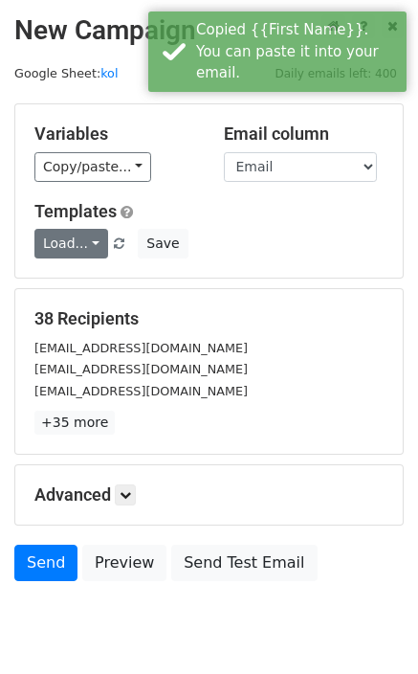 This screenshot has height=674, width=418. I want to click on h2: New Campaign, so click(209, 31).